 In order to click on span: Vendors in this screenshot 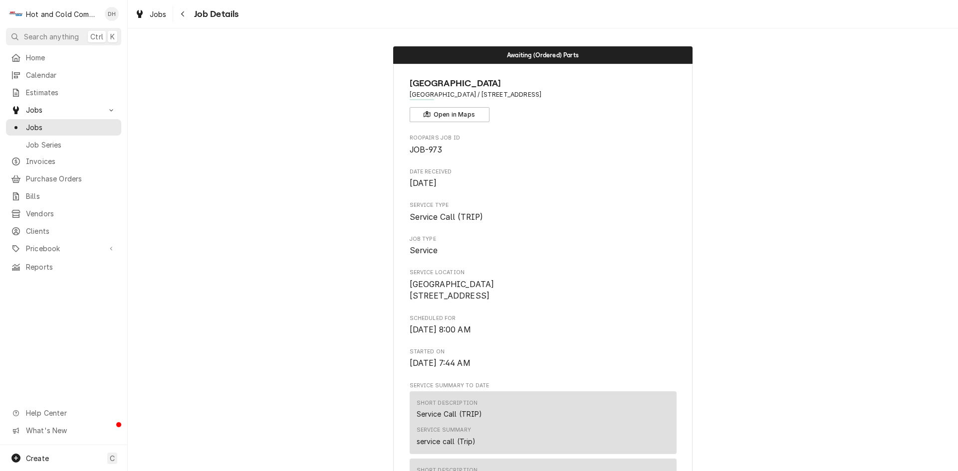, I will do `click(71, 213)`.